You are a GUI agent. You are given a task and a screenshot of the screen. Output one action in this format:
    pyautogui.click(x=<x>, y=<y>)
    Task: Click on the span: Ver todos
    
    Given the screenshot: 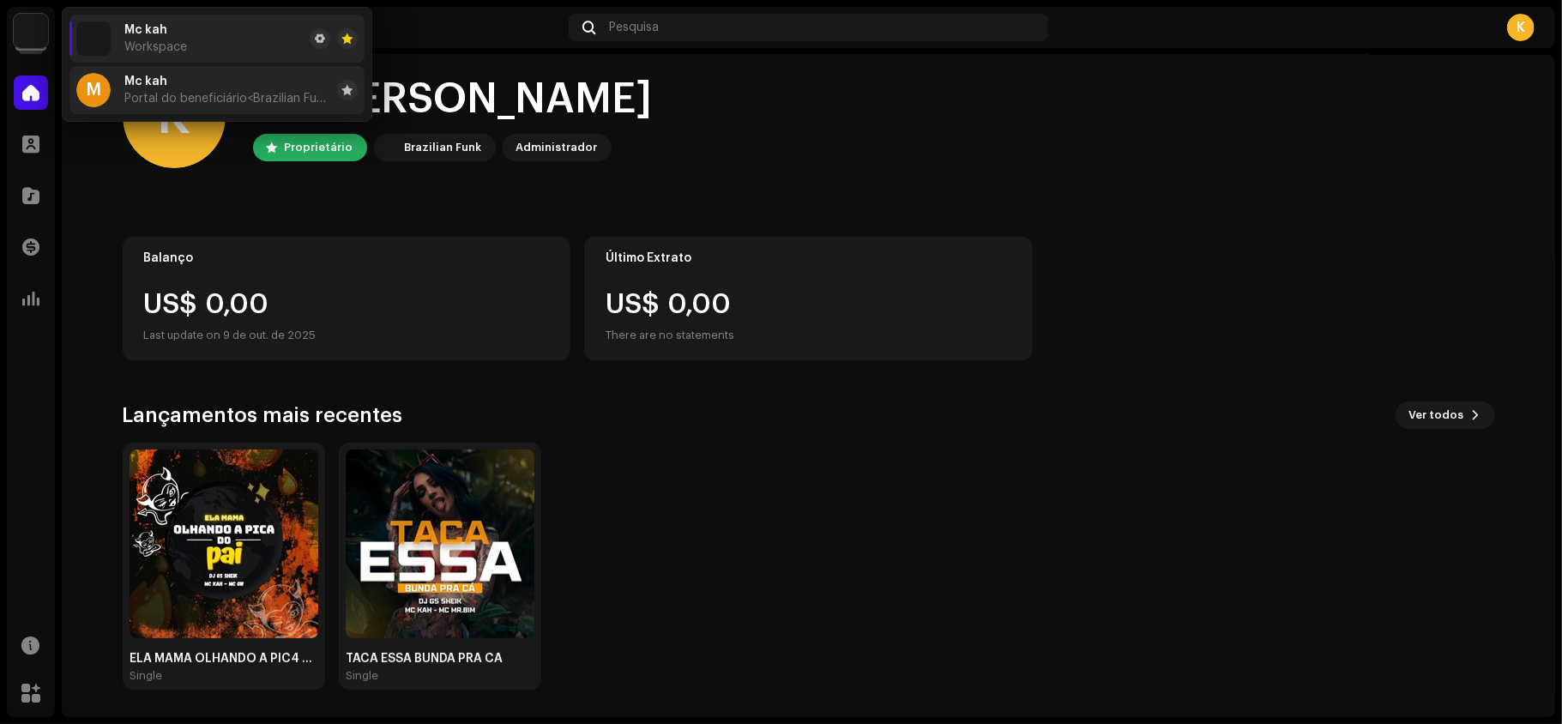 What is the action you would take?
    pyautogui.click(x=1437, y=415)
    